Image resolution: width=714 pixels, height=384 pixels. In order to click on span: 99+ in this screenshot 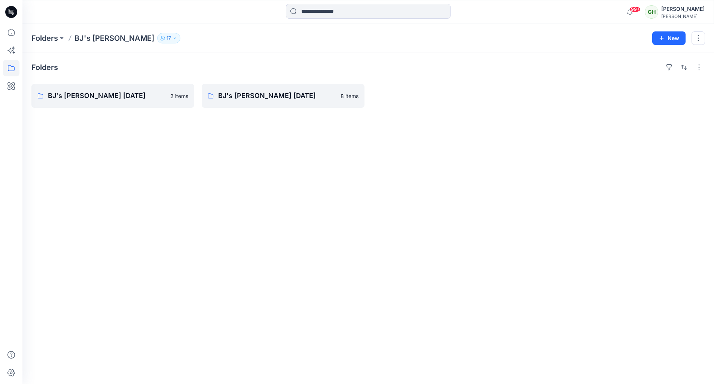, I will do `click(635, 9)`.